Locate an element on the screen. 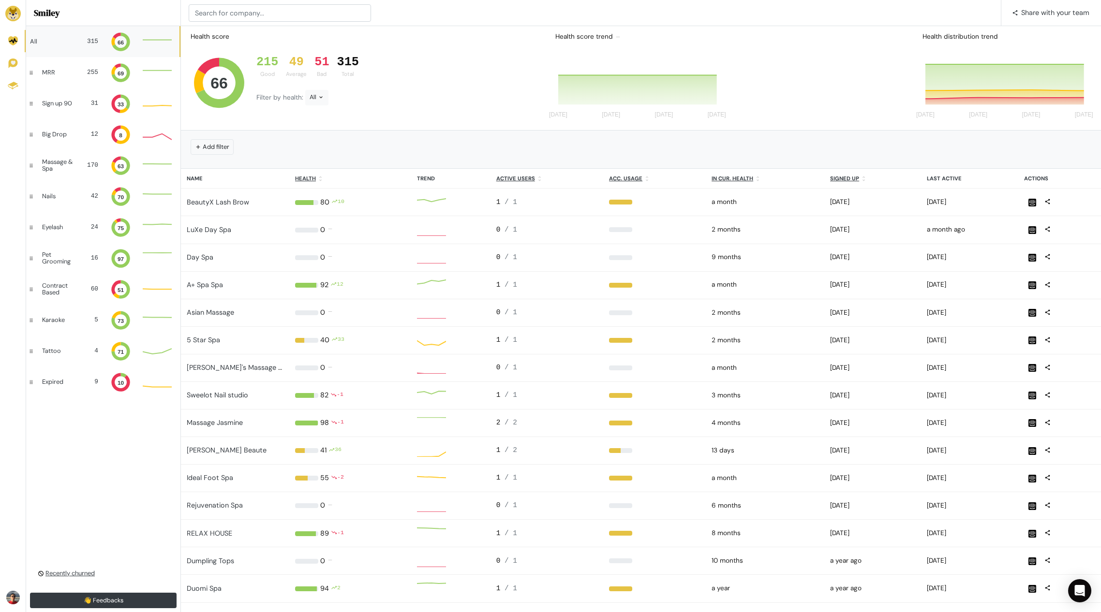 Image resolution: width=1101 pixels, height=612 pixels. th: Trend is located at coordinates (450, 178).